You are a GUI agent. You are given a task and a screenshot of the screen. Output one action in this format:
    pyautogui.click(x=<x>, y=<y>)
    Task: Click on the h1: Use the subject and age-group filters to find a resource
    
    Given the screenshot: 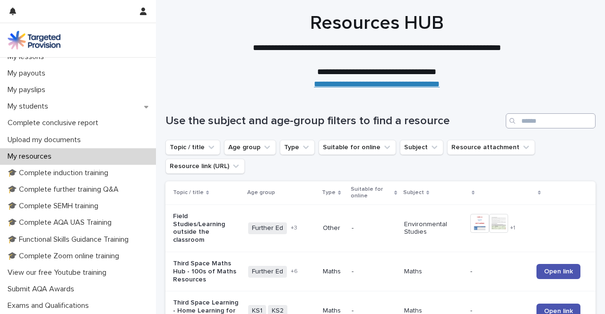 What is the action you would take?
    pyautogui.click(x=334, y=121)
    